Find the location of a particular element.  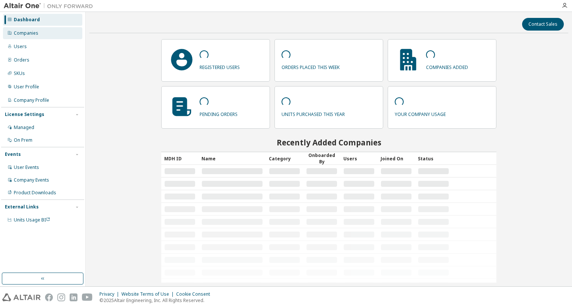

img: youtube.svg is located at coordinates (87, 297).